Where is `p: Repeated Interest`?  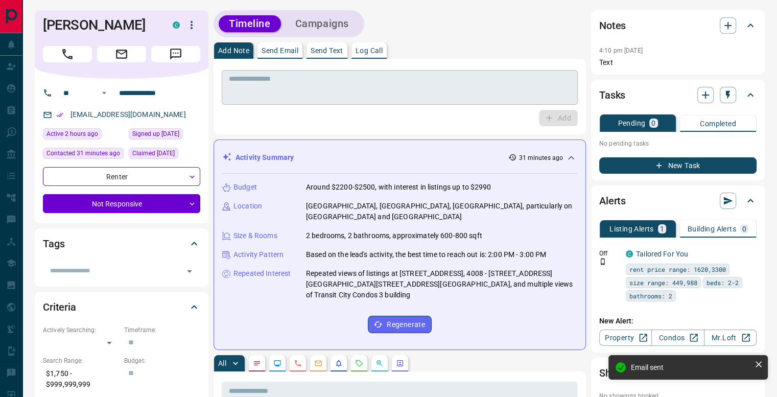 p: Repeated Interest is located at coordinates (262, 273).